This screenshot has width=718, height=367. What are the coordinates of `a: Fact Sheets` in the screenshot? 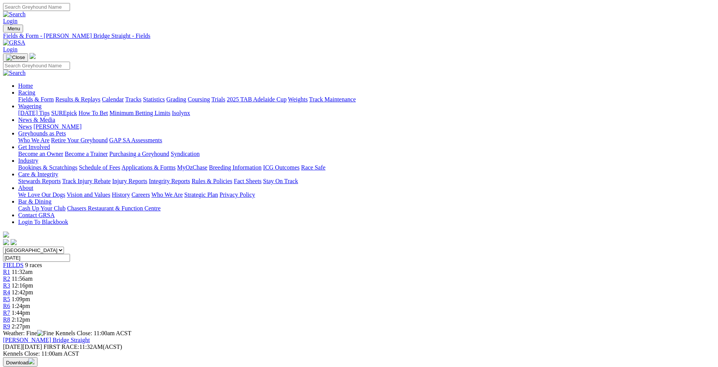 It's located at (248, 181).